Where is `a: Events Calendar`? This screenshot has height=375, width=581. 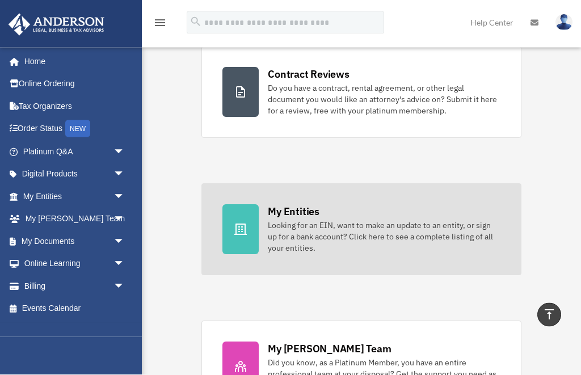
a: Events Calendar is located at coordinates (75, 309).